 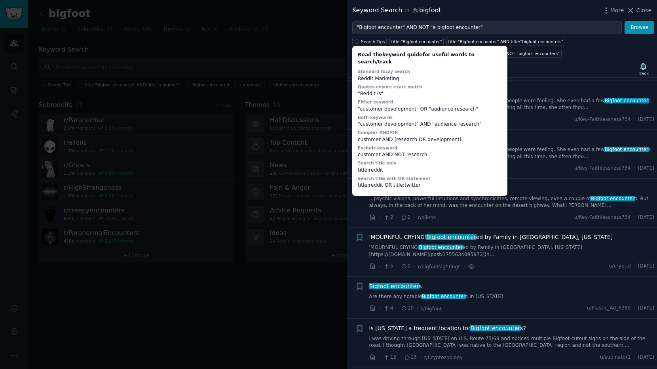 I want to click on input: Try a keyword related to your business, so click(x=487, y=28).